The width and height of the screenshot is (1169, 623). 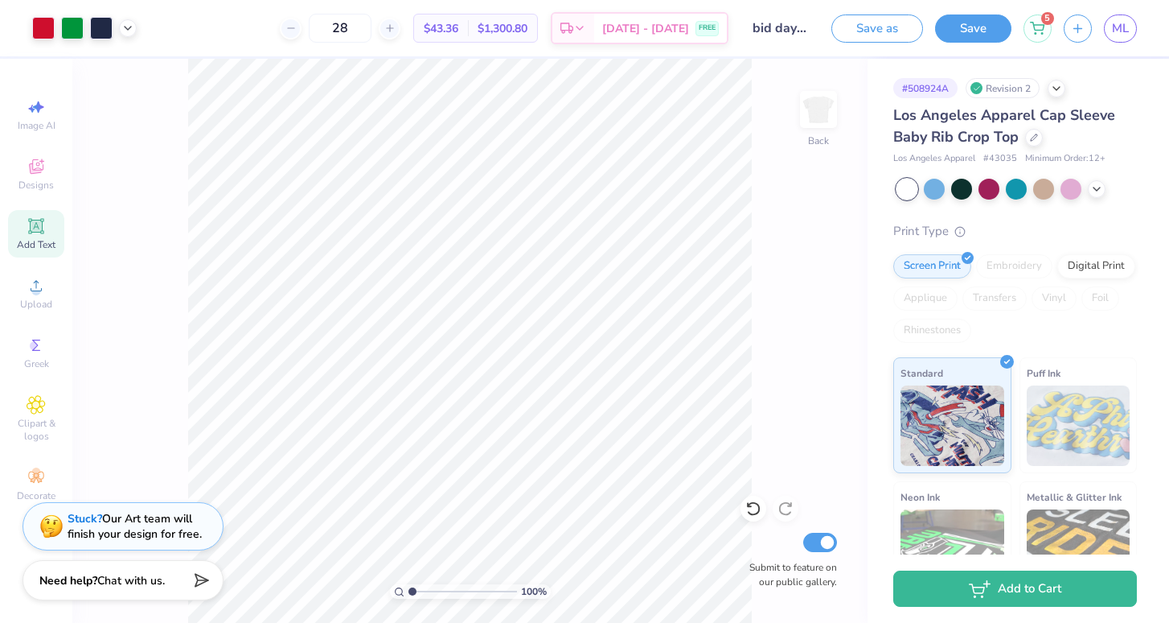 I want to click on img: Neon Ink, so click(x=952, y=549).